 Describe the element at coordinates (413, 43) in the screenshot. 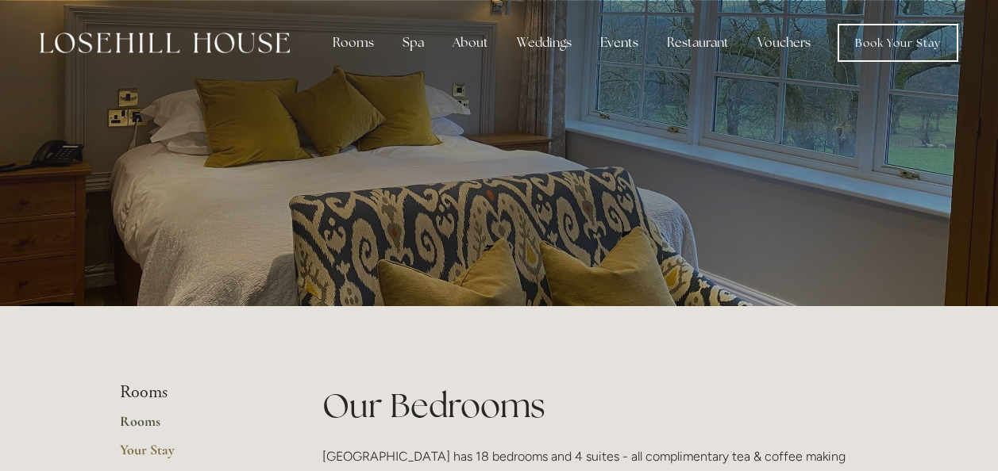

I see `div: Spa` at that location.